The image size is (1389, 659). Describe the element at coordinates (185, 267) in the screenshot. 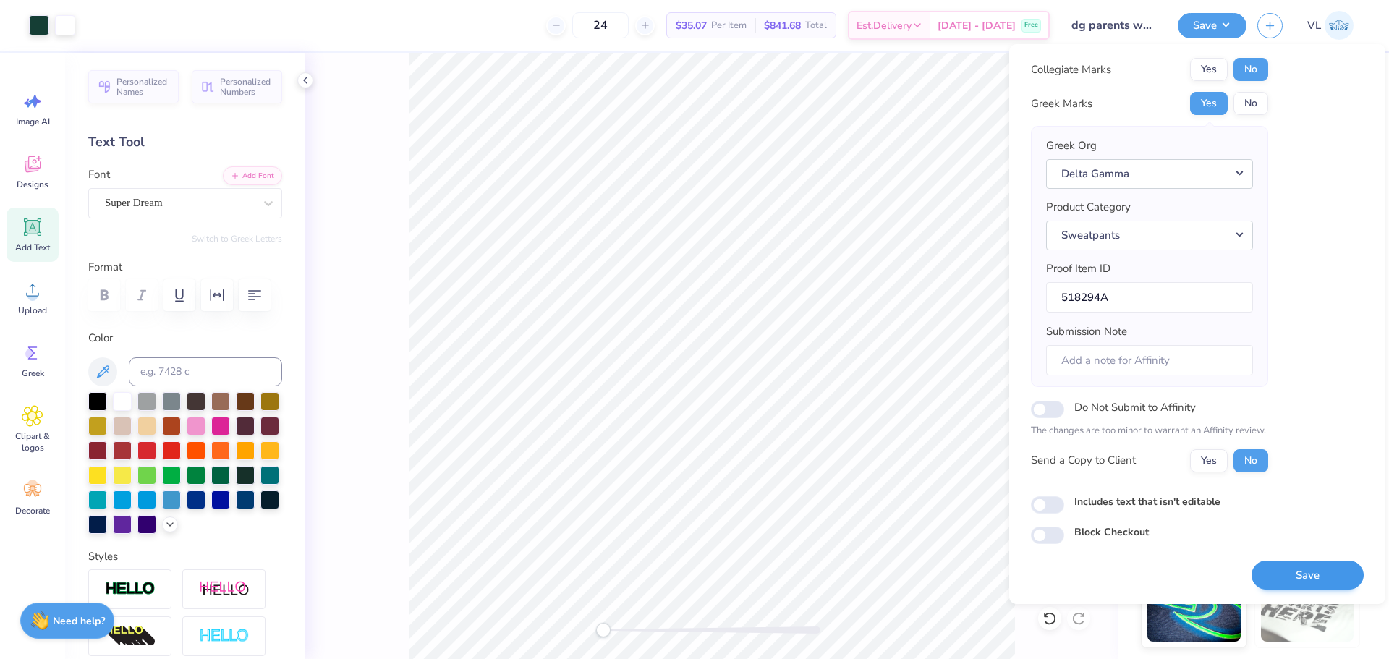

I see `label: Format` at that location.